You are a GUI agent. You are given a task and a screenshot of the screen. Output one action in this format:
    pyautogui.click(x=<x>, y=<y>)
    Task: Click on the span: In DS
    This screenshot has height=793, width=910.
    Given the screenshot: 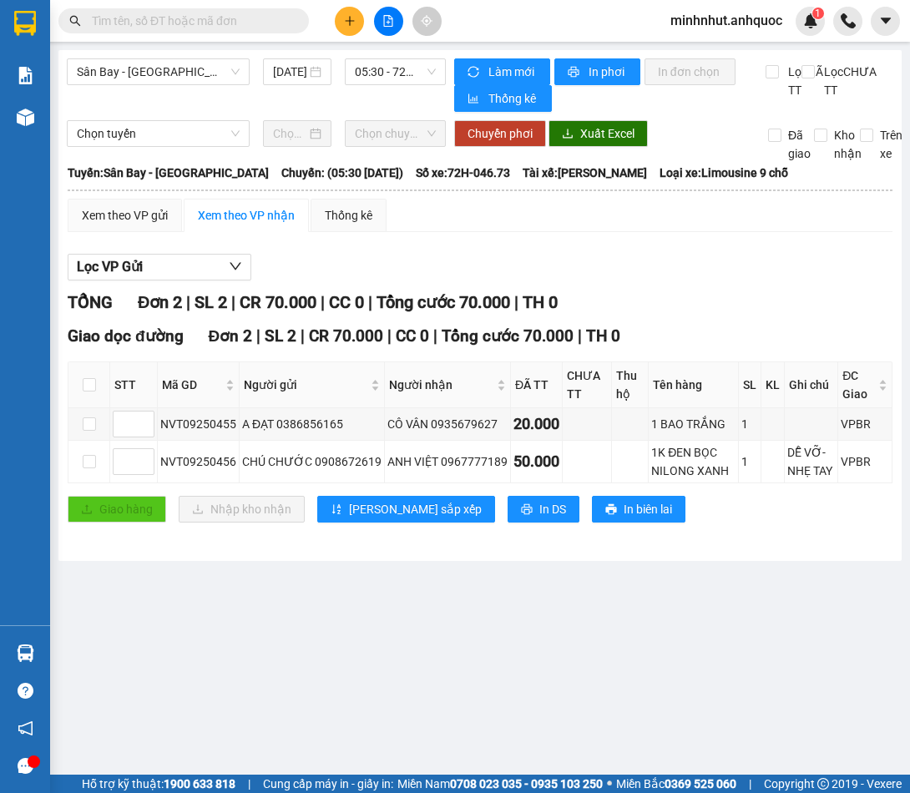 What is the action you would take?
    pyautogui.click(x=553, y=509)
    